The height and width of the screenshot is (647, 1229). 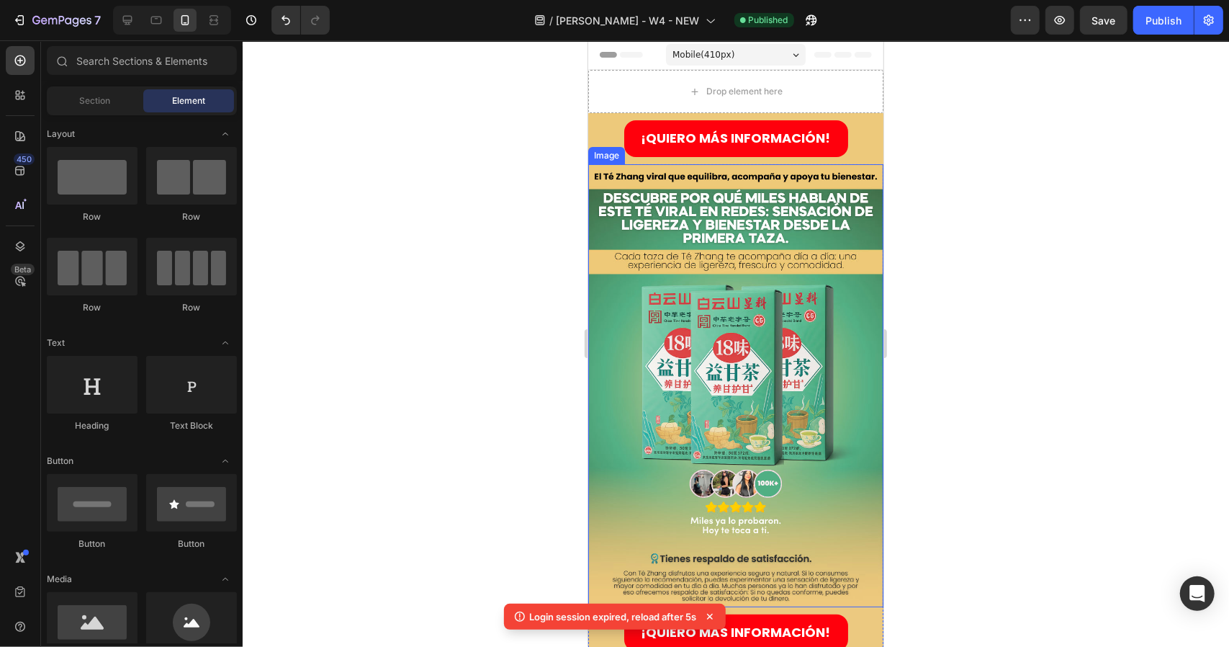 I want to click on div: Open Intercom Messenger, so click(x=1197, y=593).